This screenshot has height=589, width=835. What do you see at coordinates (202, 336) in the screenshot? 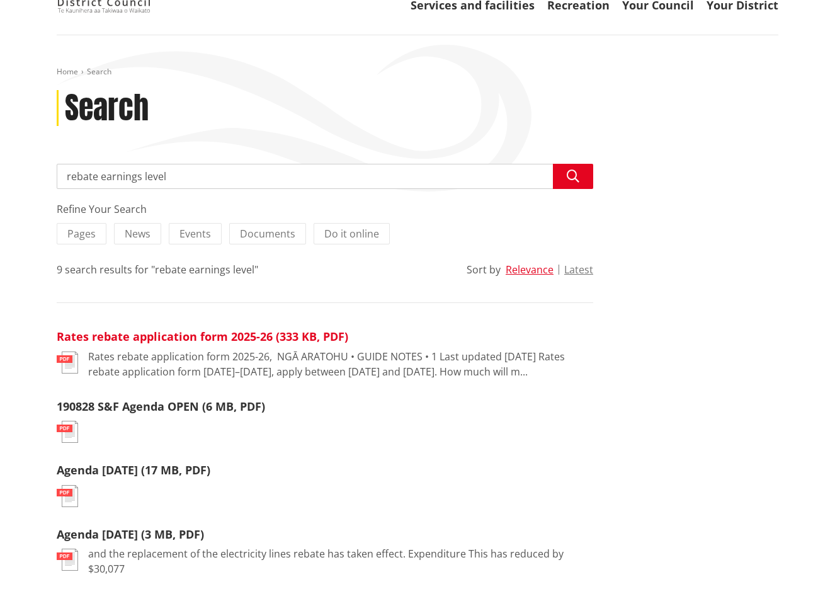
I see `a: Rates rebate application form 2025-26 (333 KB, PDF)` at bounding box center [202, 336].